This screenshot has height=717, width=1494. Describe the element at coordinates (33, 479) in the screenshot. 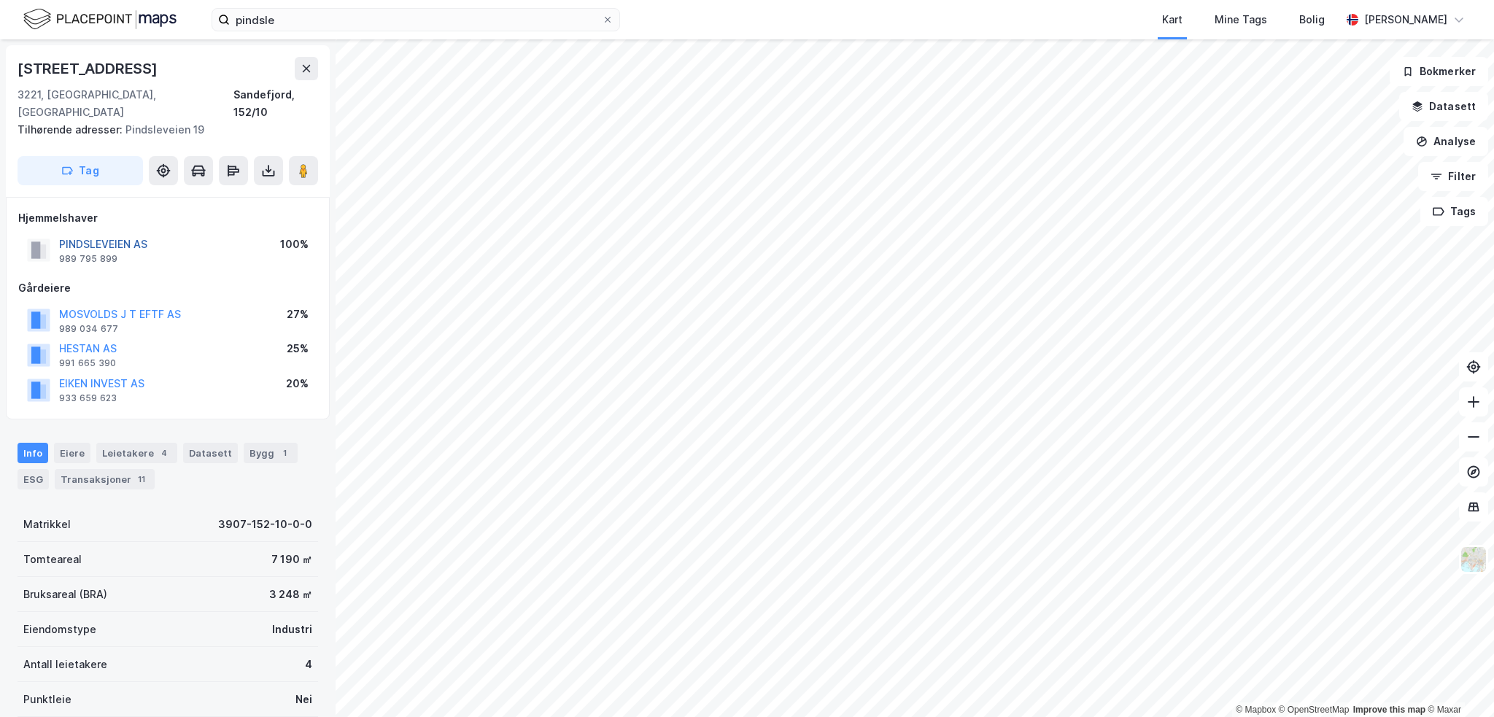

I see `div: ESG` at that location.